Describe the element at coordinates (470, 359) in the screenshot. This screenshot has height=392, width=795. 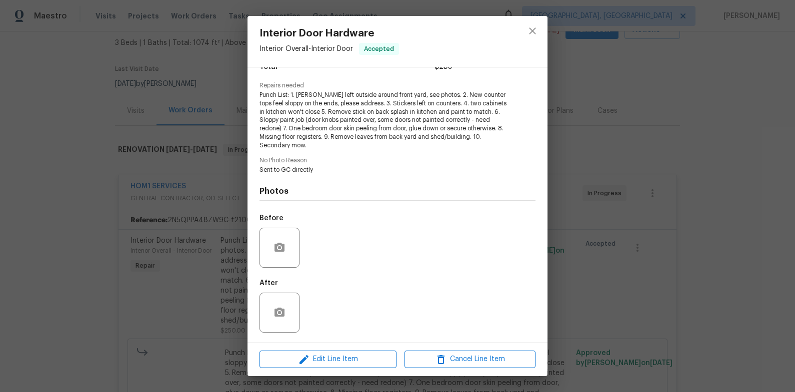
I see `span: Cancel Line Item` at that location.